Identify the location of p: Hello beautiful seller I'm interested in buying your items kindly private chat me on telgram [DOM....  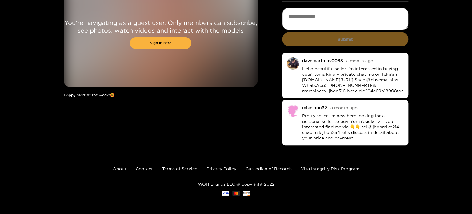
(353, 80).